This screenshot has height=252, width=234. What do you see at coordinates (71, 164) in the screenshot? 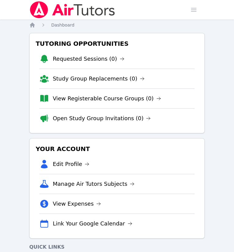
I see `a: Edit Profile` at bounding box center [71, 164].